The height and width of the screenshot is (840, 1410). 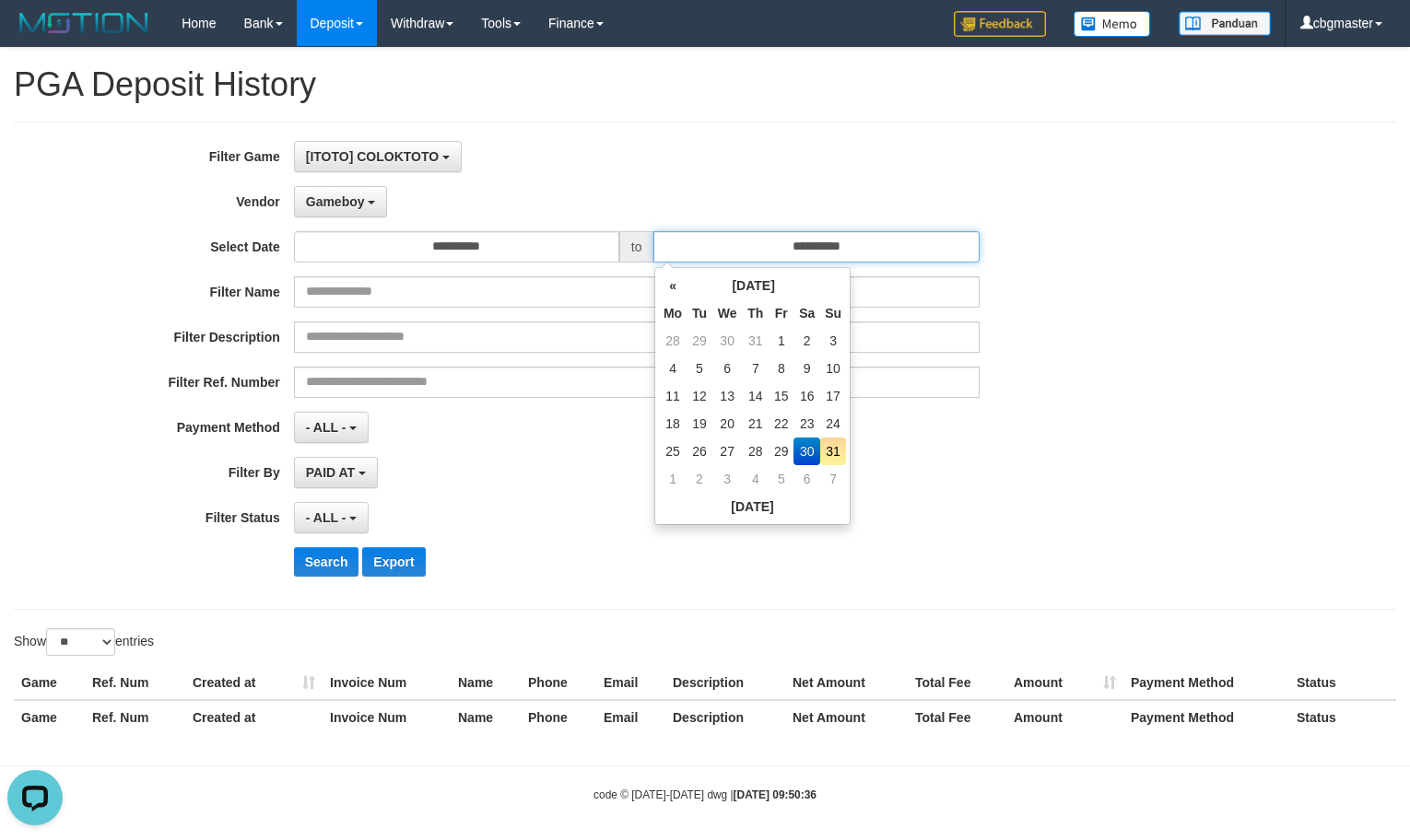 I want to click on select: Showentries, so click(x=80, y=642).